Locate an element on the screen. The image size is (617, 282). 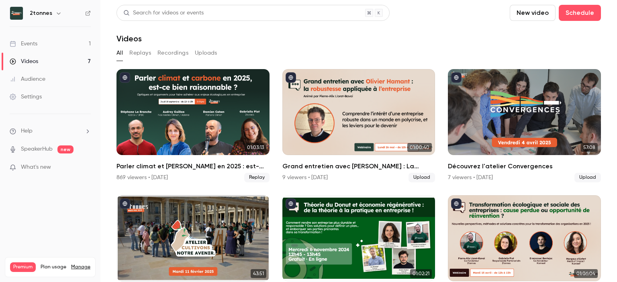
button: Replays is located at coordinates (140, 53).